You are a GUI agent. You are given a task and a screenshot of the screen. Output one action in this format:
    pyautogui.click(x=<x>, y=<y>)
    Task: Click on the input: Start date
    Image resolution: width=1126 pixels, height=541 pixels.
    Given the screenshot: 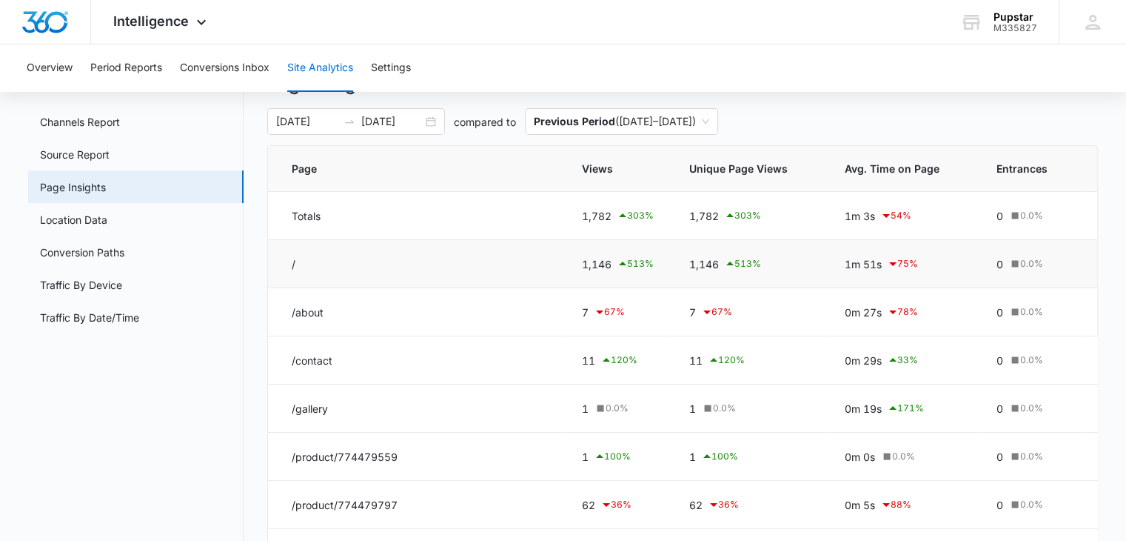 What is the action you would take?
    pyautogui.click(x=307, y=121)
    